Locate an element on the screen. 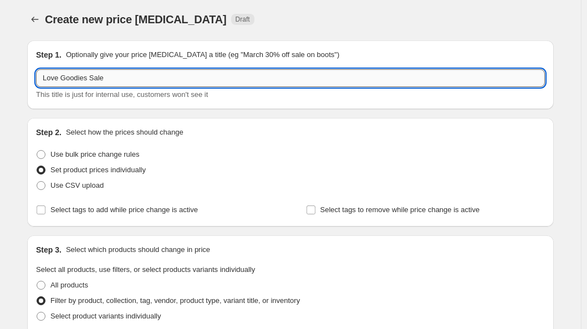 The height and width of the screenshot is (329, 587). span: Select all products, use filters, or select products variants individually is located at coordinates (145, 270).